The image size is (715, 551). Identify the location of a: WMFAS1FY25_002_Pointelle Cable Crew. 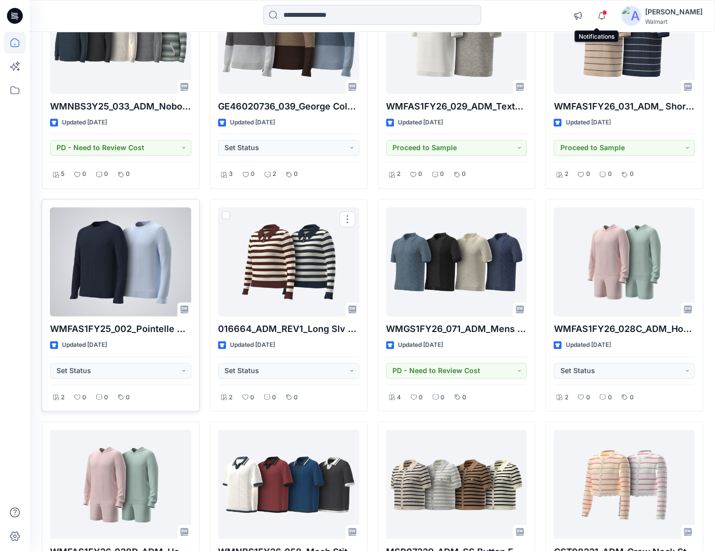
(120, 262).